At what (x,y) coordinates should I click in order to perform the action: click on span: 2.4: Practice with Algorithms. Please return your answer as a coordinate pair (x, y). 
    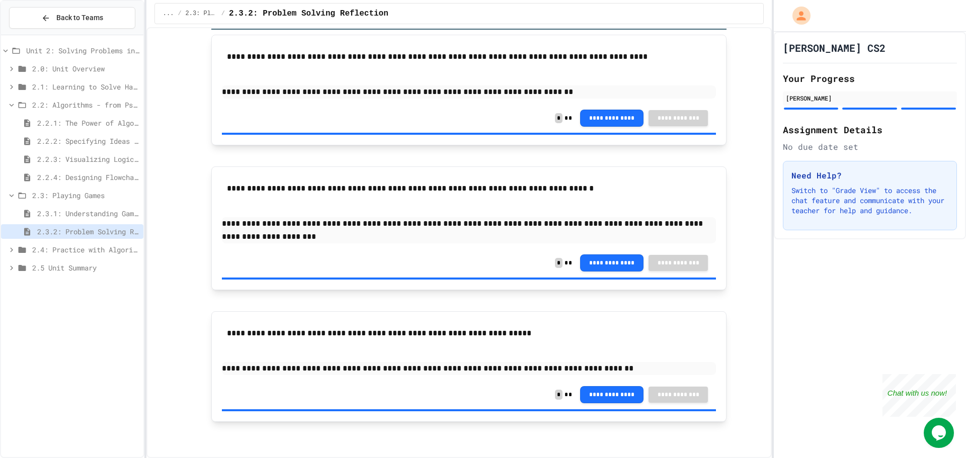
    Looking at the image, I should click on (86, 250).